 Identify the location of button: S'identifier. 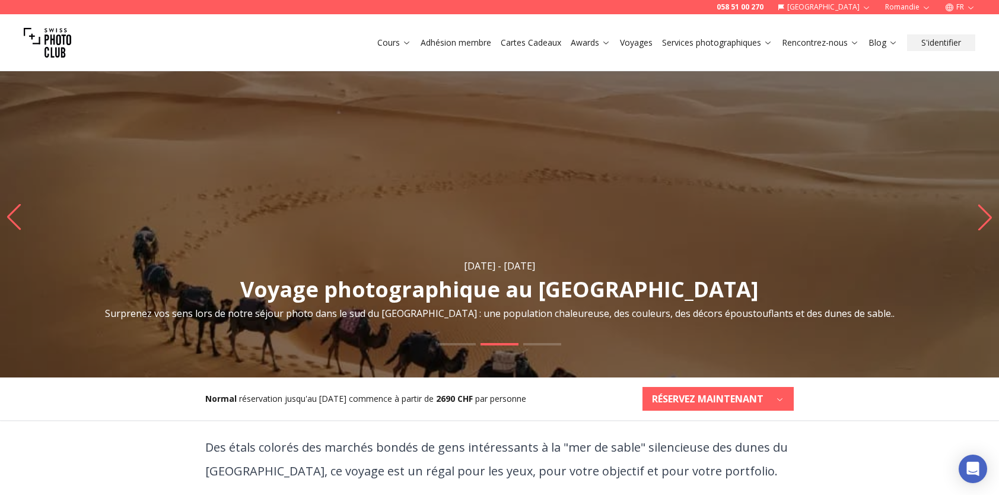
(941, 43).